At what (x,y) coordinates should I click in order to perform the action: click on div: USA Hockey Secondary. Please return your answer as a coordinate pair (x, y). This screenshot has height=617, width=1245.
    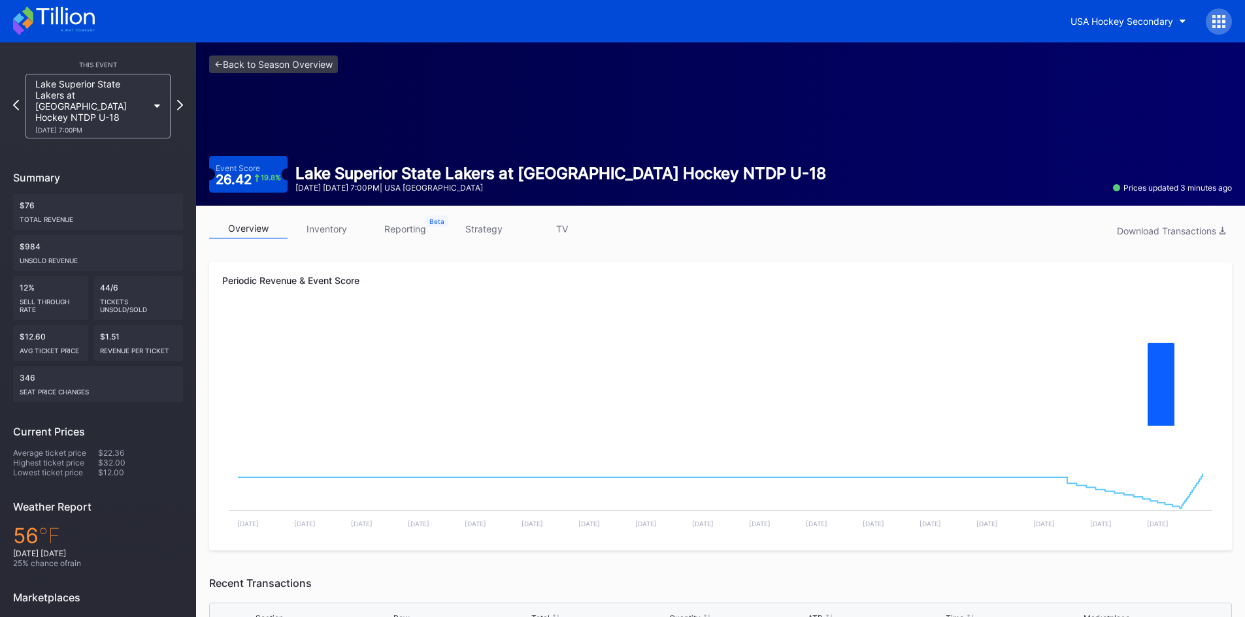
    Looking at the image, I should click on (1121, 21).